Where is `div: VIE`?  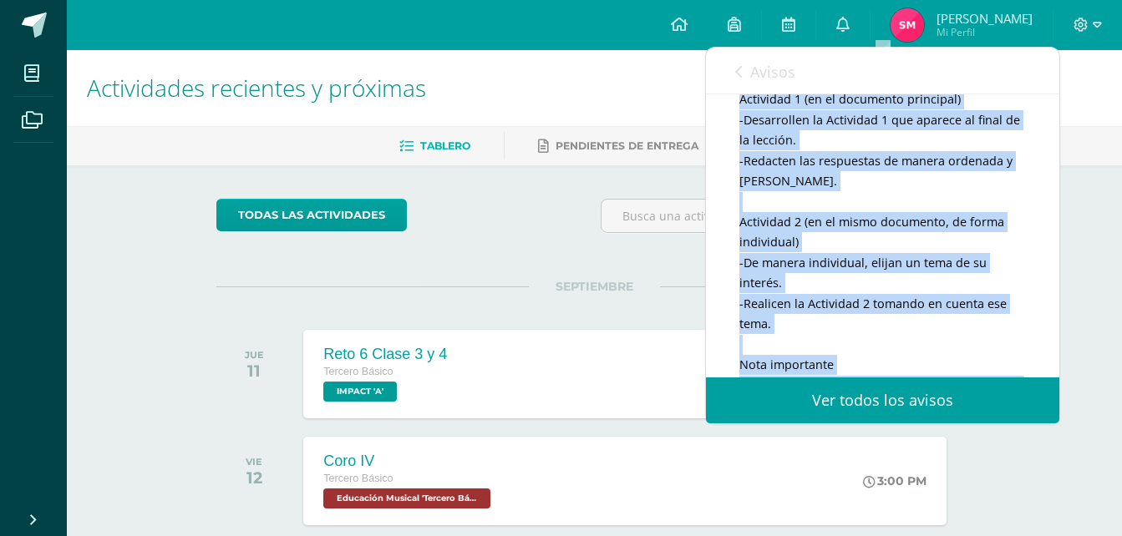
div: VIE is located at coordinates (254, 462).